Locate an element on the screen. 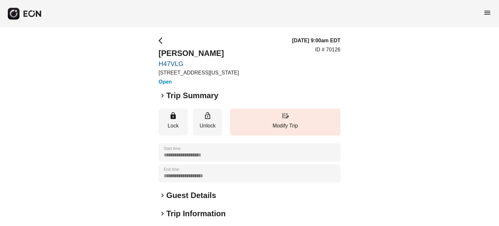 Image resolution: width=499 pixels, height=226 pixels. span: menu is located at coordinates (487, 13).